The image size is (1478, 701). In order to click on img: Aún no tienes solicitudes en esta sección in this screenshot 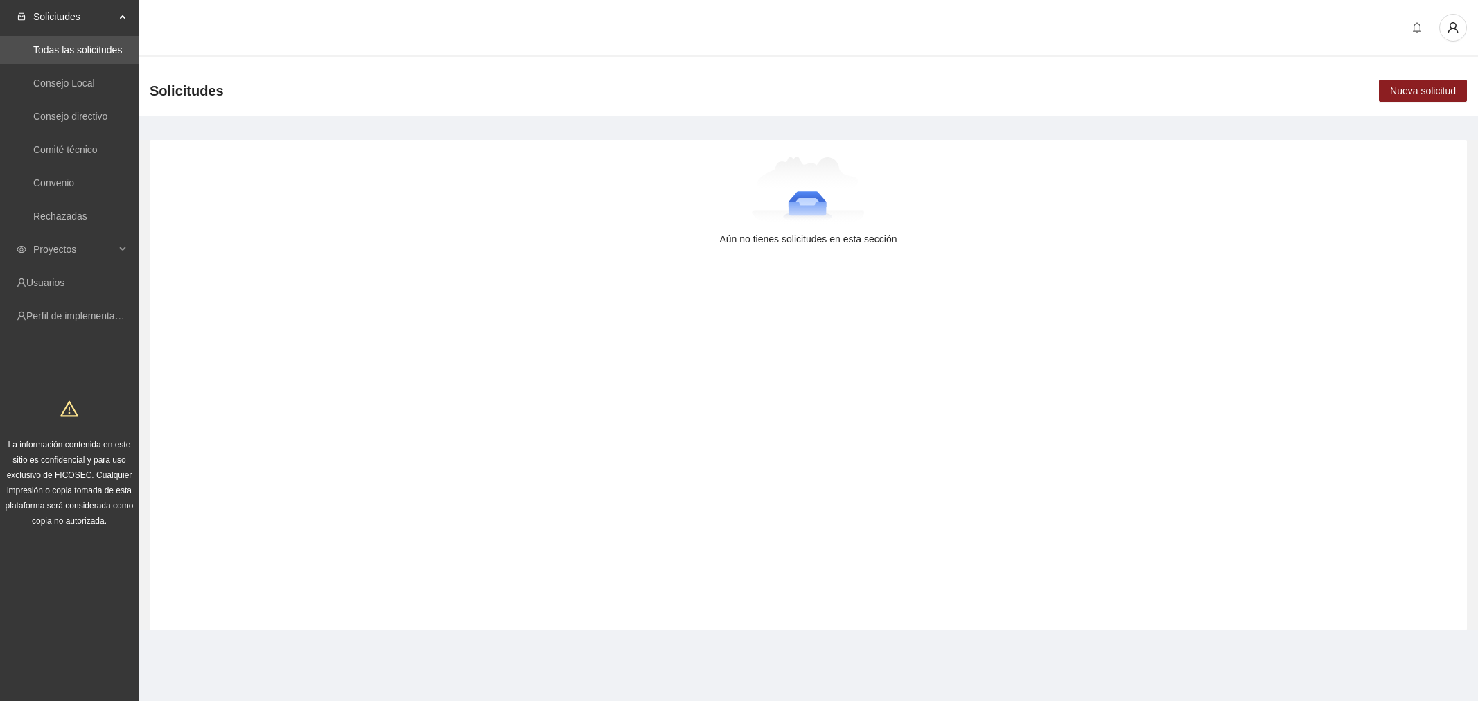, I will do `click(808, 191)`.